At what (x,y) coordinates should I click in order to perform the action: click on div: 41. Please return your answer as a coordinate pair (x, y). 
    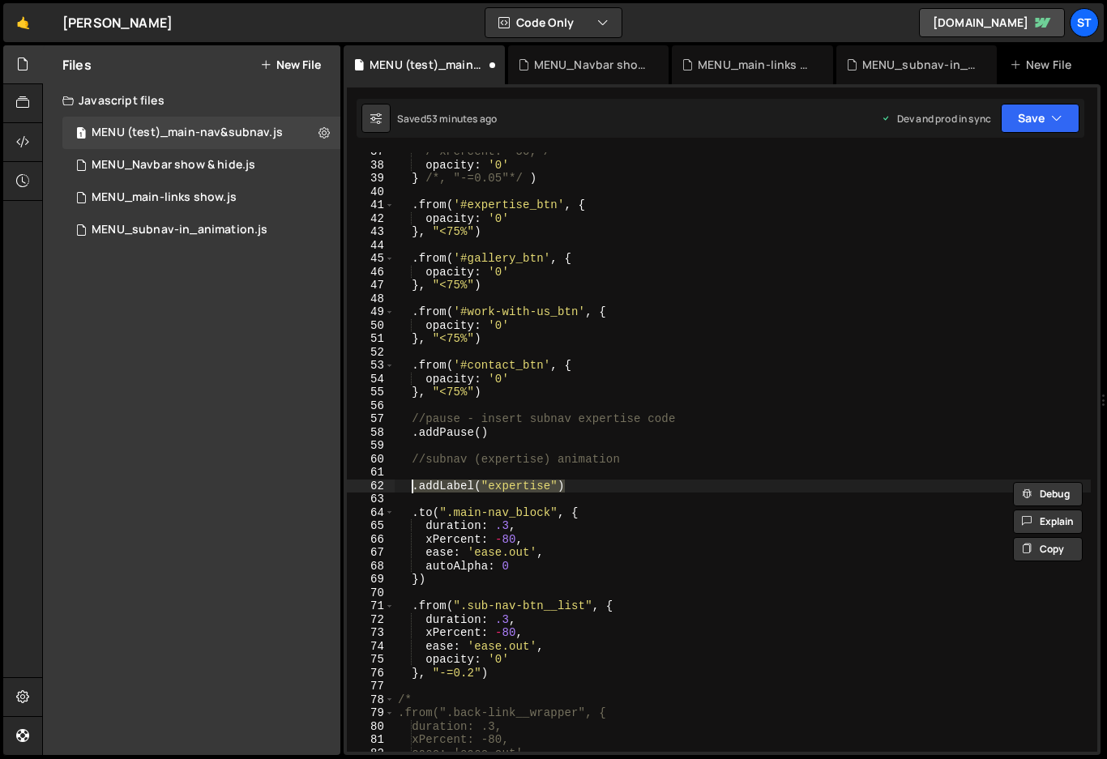
    Looking at the image, I should click on (370, 205).